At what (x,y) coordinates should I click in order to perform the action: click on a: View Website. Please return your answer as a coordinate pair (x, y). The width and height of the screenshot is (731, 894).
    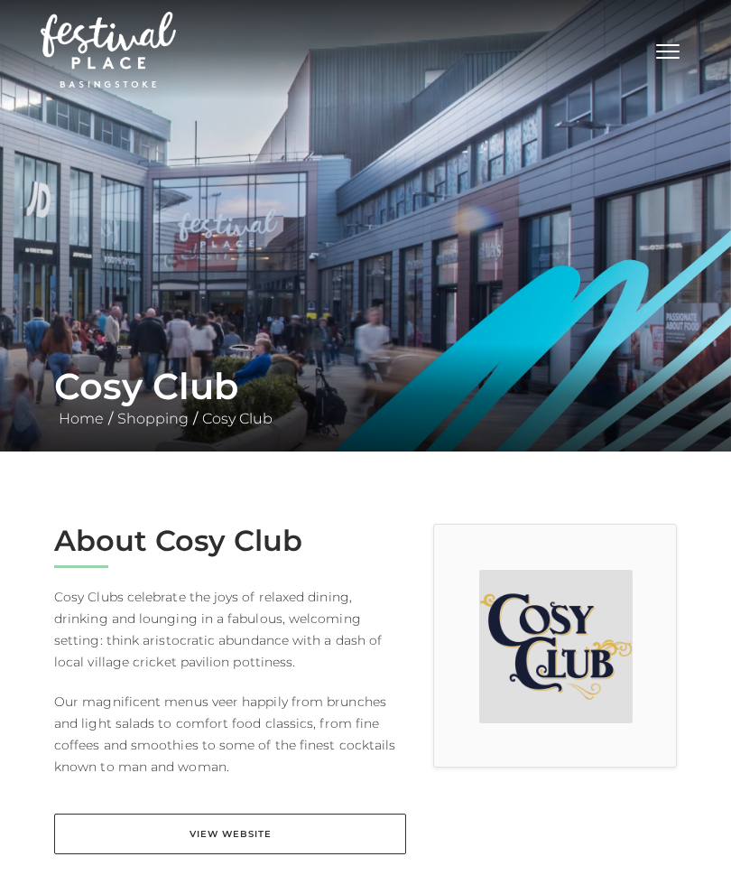
    Looking at the image, I should click on (230, 833).